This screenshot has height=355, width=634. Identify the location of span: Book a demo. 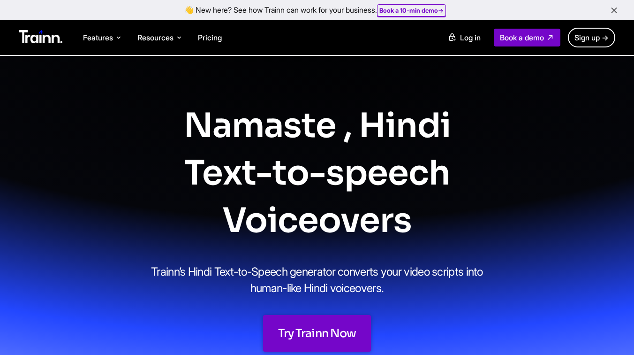
(522, 38).